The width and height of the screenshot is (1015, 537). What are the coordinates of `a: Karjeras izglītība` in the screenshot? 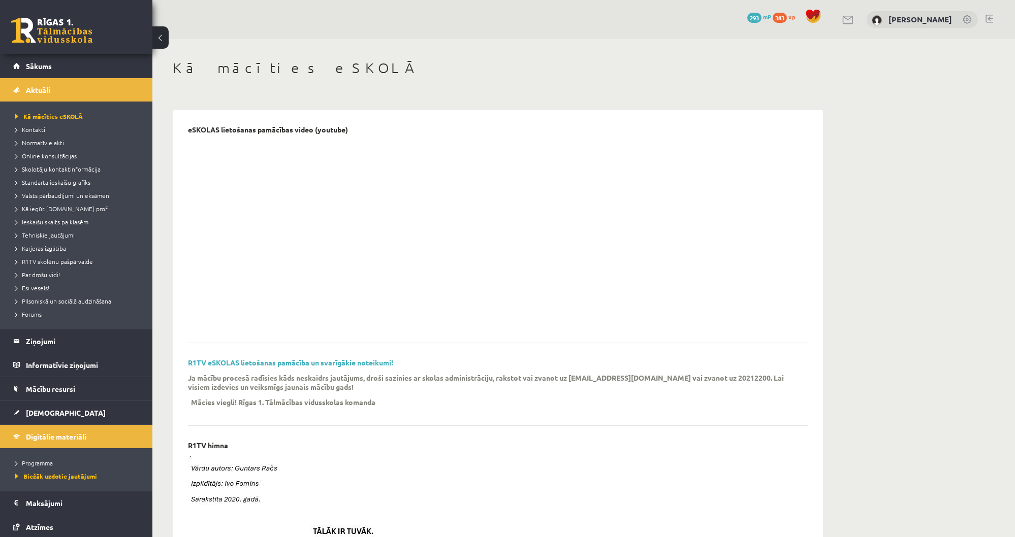 It's located at (79, 248).